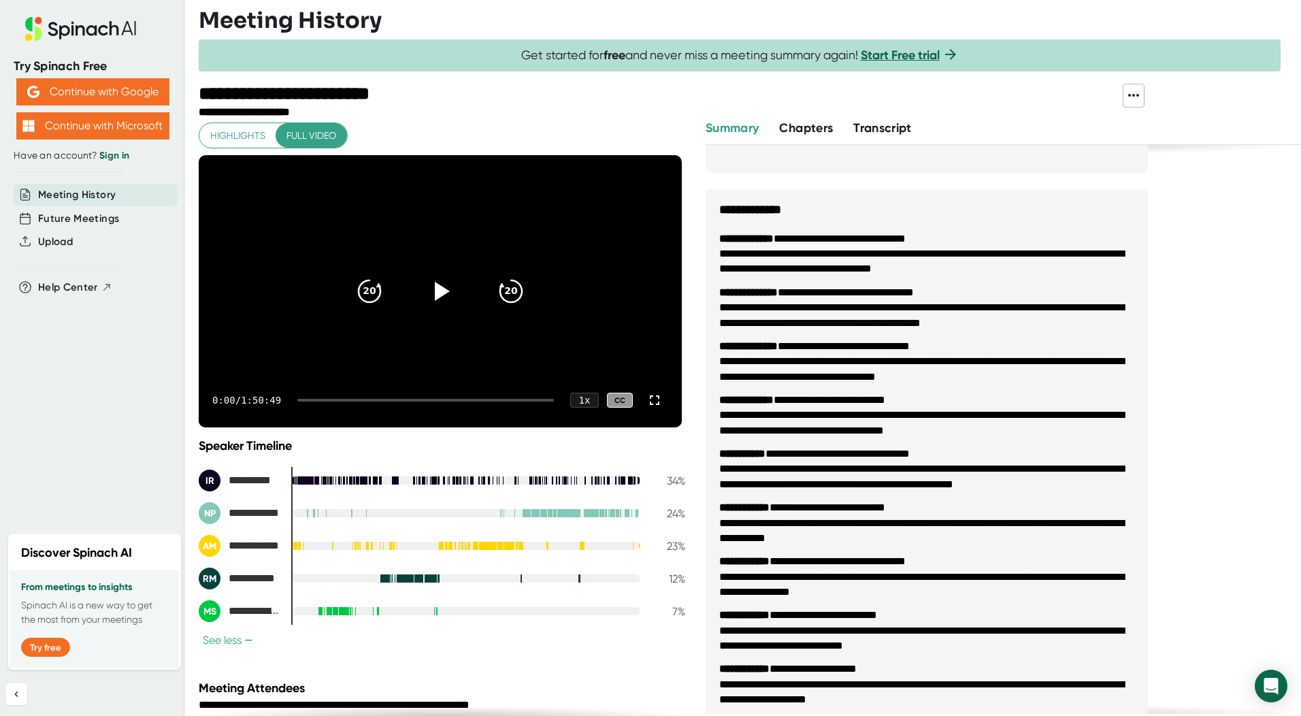 The height and width of the screenshot is (716, 1301). Describe the element at coordinates (668, 513) in the screenshot. I see `div: 24 %` at that location.